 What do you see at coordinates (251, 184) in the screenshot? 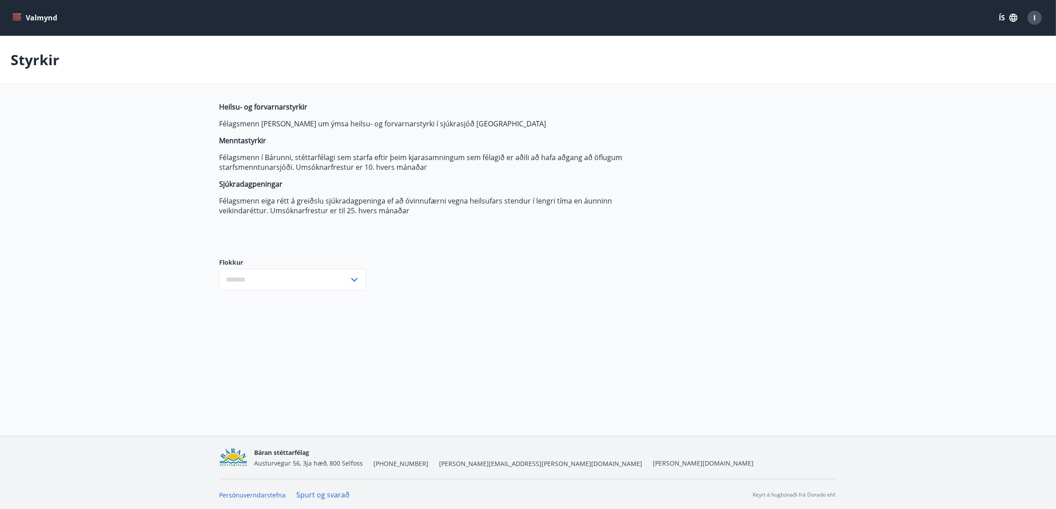
I see `strong: Sjúkradagpeningar` at bounding box center [251, 184].